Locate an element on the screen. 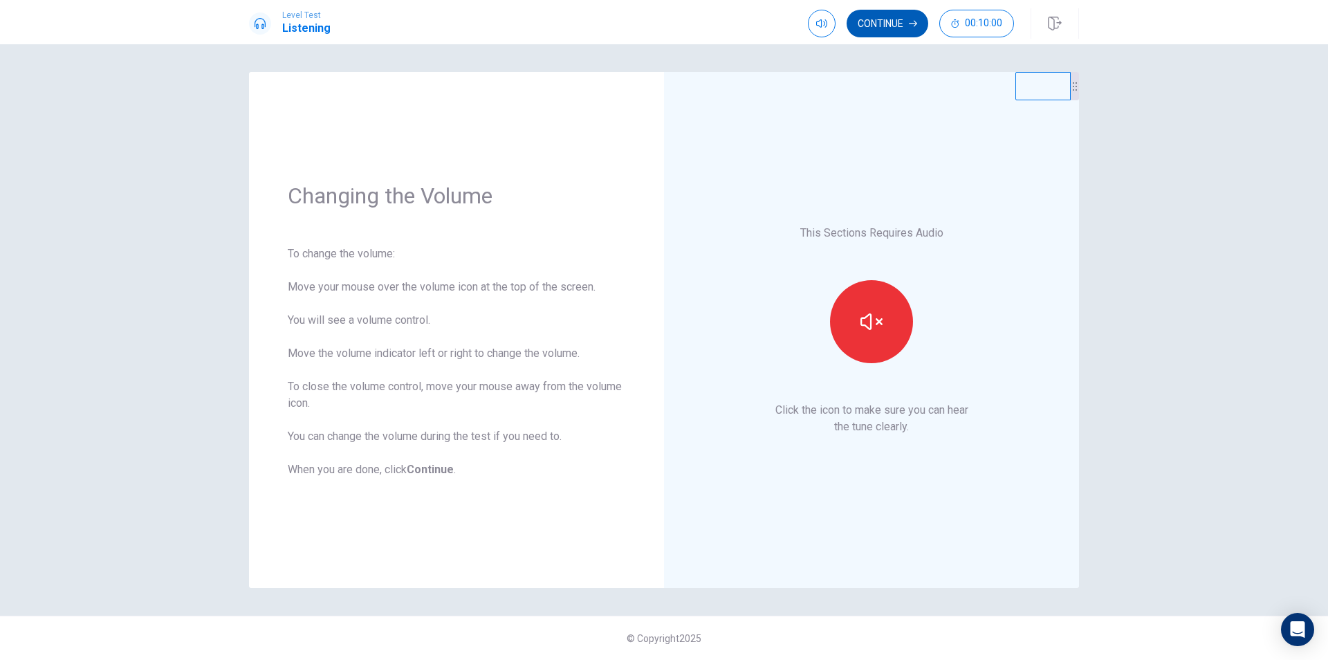 The image size is (1328, 660). b: Continue is located at coordinates (430, 469).